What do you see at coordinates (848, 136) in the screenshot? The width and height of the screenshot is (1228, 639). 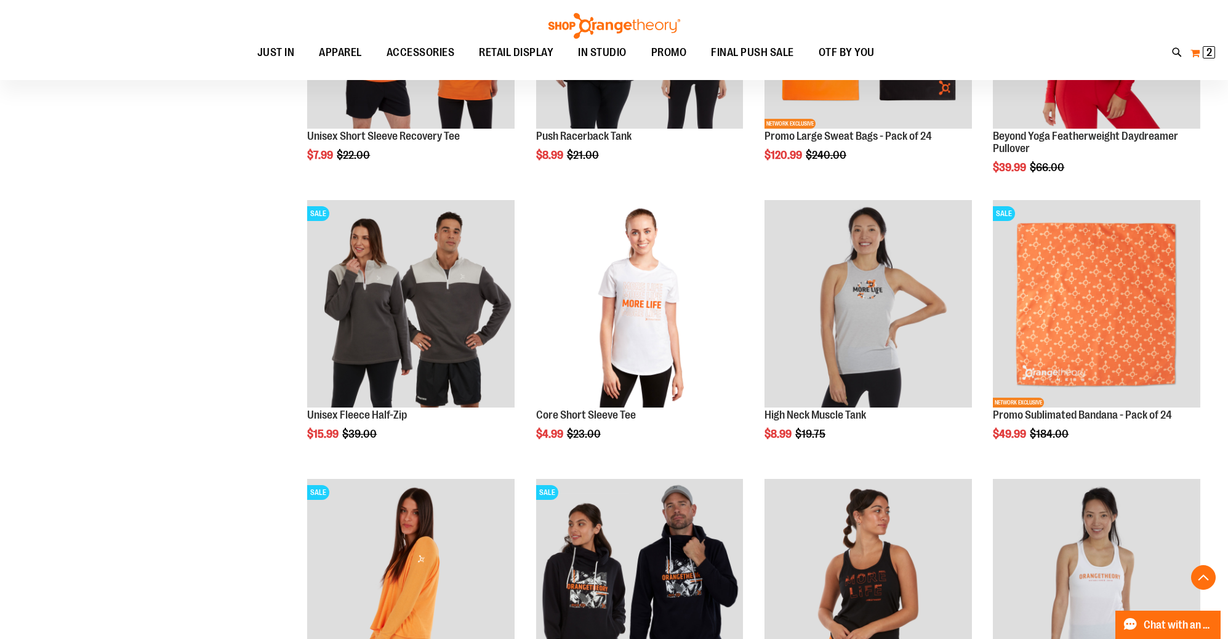 I see `a: Promo Large Sweat Bags - Pack of 24` at bounding box center [848, 136].